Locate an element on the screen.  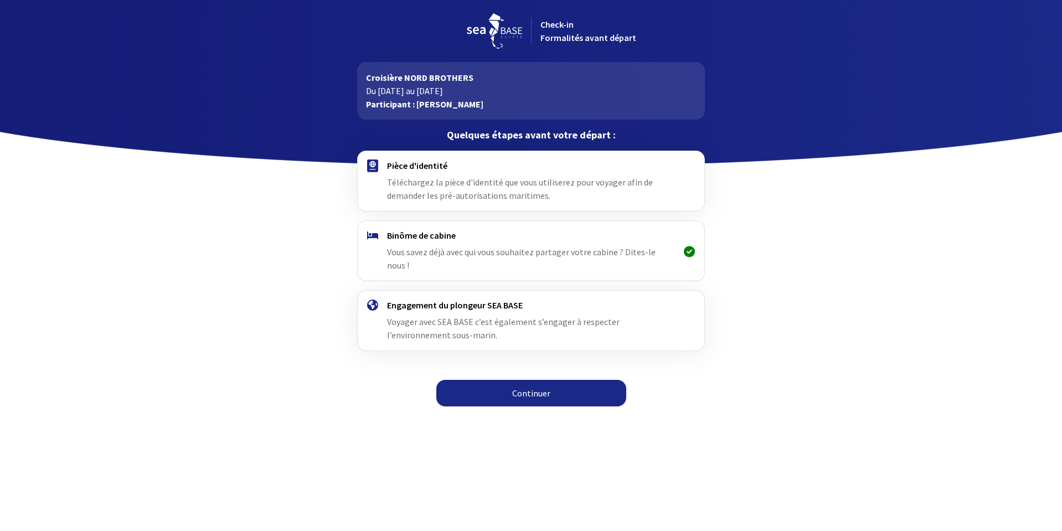
a: Continuer is located at coordinates (531, 393).